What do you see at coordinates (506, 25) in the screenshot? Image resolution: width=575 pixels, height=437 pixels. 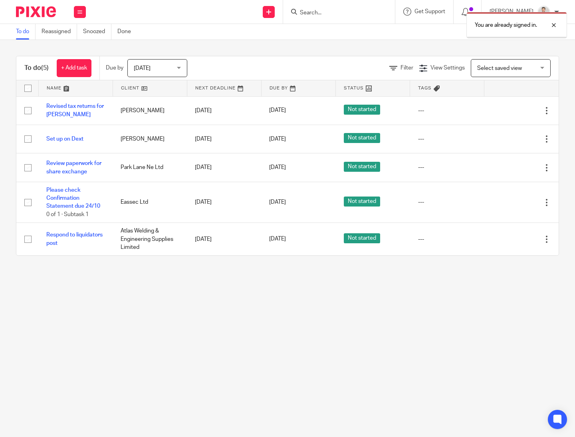 I see `p: You are already signed in.` at bounding box center [506, 25].